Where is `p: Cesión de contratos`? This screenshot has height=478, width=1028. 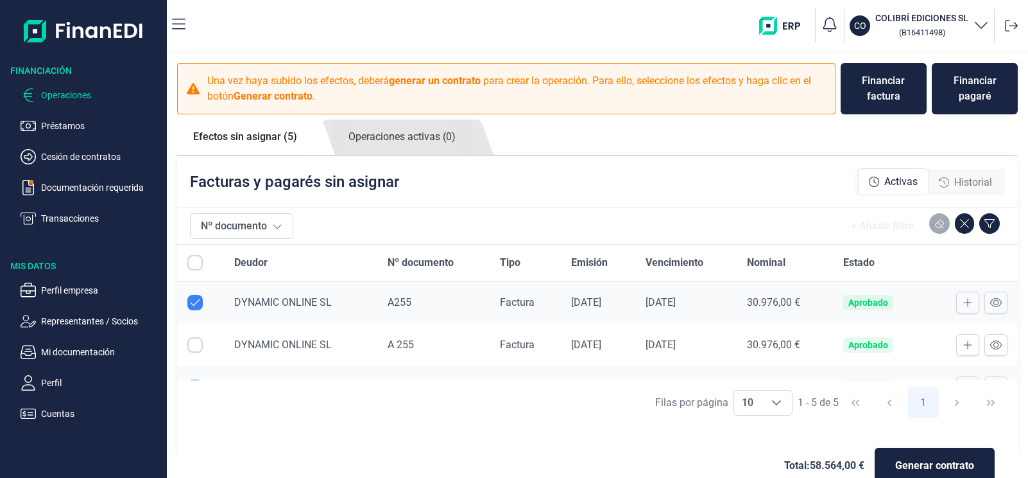 p: Cesión de contratos is located at coordinates (101, 157).